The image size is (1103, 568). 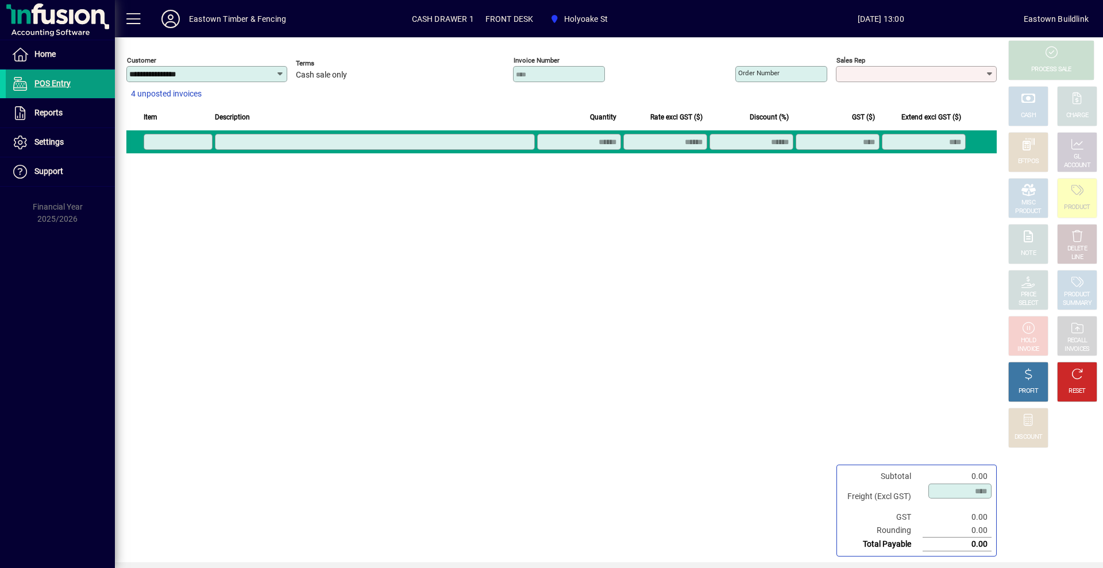 What do you see at coordinates (759, 73) in the screenshot?
I see `mat-label: Order number` at bounding box center [759, 73].